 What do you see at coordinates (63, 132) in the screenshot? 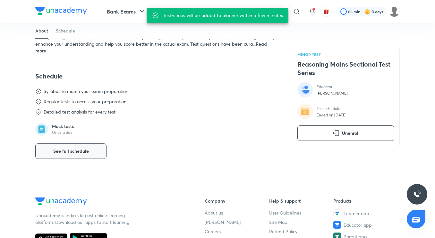
I see `p: Once a day` at bounding box center [63, 132].